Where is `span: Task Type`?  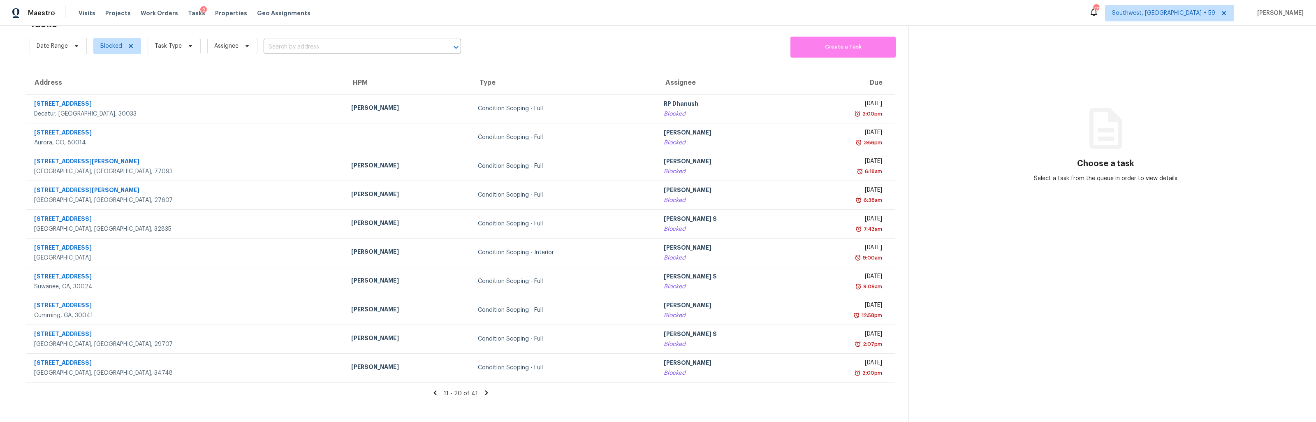 span: Task Type is located at coordinates (168, 46).